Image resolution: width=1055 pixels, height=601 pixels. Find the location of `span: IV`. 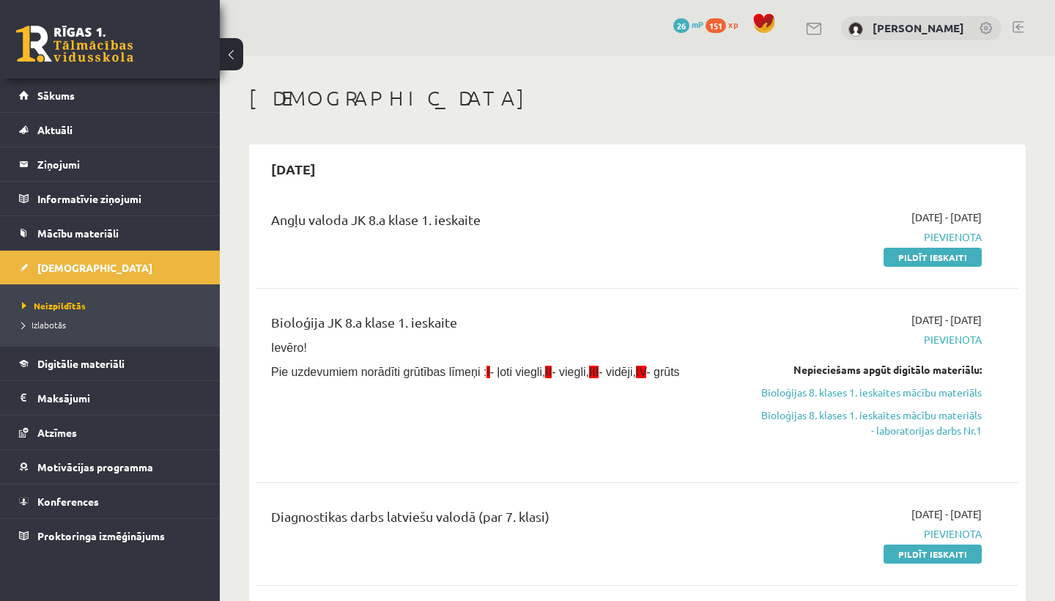

span: IV is located at coordinates (641, 371).